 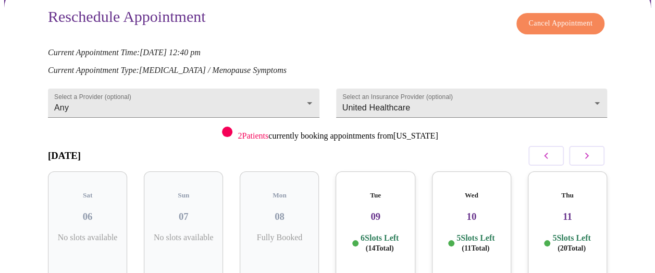 I want to click on h5: Wed, so click(x=472, y=196).